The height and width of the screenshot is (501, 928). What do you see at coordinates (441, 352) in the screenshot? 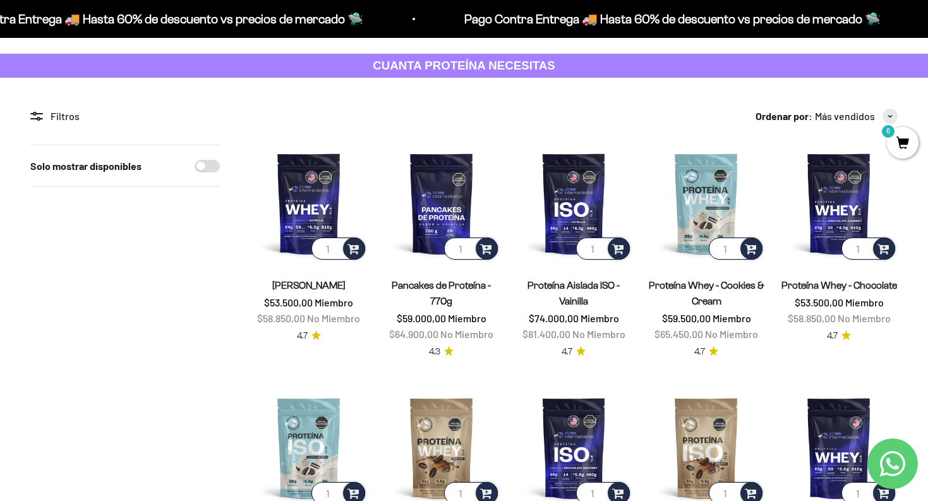
I see `a: 4.34.3 de 5.0 estrellas` at bounding box center [441, 352].